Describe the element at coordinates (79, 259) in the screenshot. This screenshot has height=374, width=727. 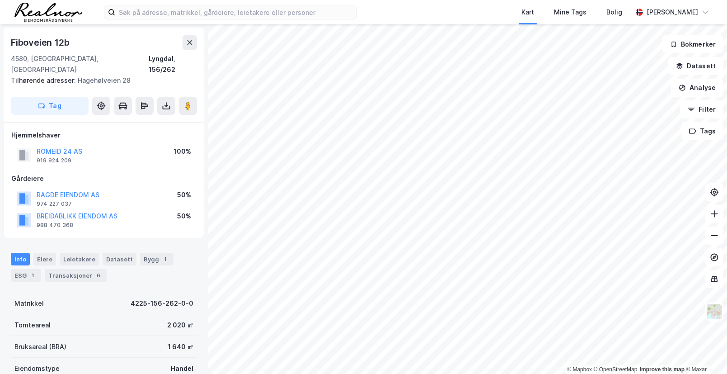
I see `div: Leietakere` at that location.